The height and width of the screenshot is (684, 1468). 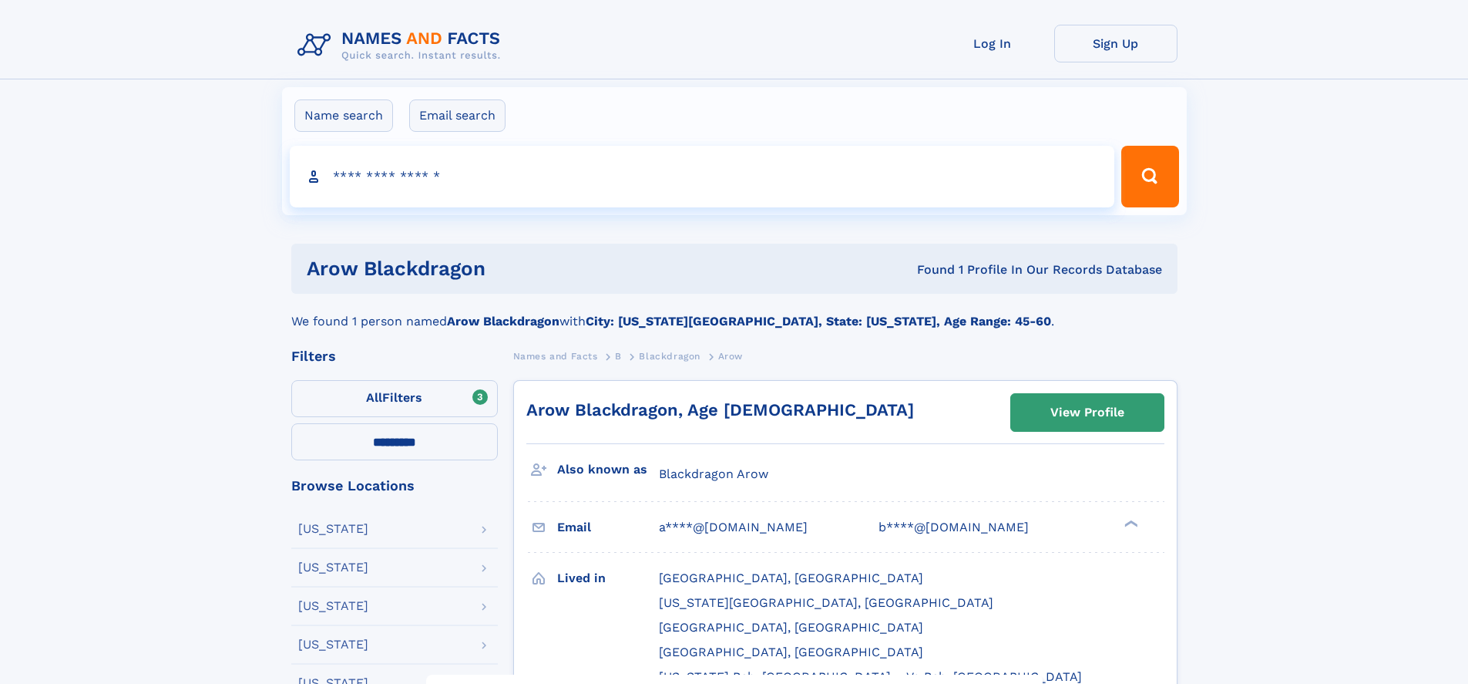 I want to click on a: View Profile, so click(x=1088, y=412).